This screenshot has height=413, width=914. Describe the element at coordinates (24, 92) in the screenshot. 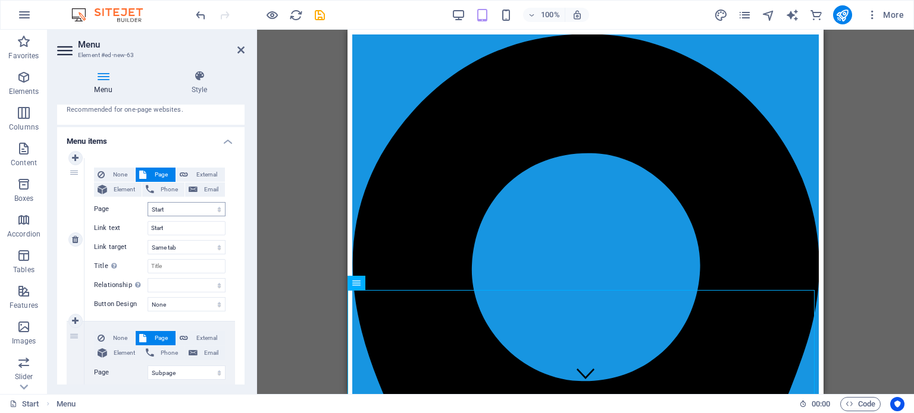

I see `p: Elements` at that location.